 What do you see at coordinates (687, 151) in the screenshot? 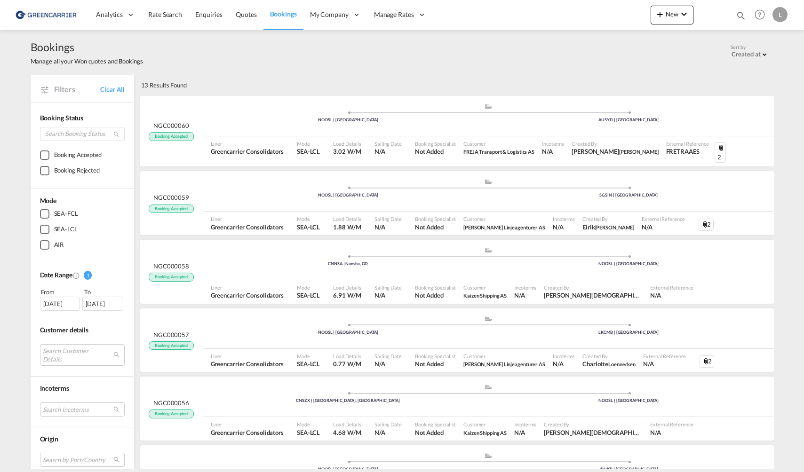
I see `span: FRETRAAES` at bounding box center [687, 151].